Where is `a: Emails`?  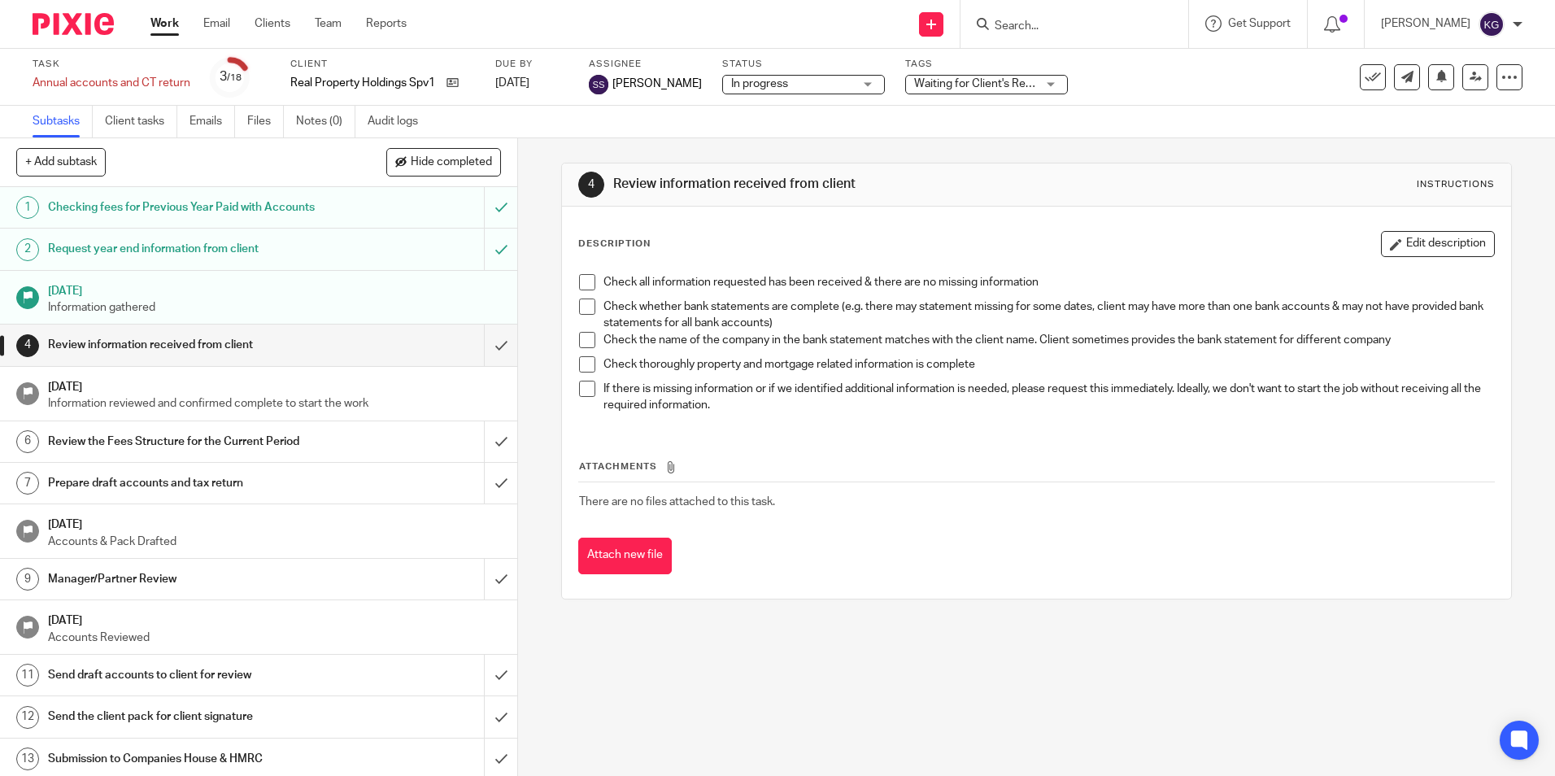 a: Emails is located at coordinates (212, 121).